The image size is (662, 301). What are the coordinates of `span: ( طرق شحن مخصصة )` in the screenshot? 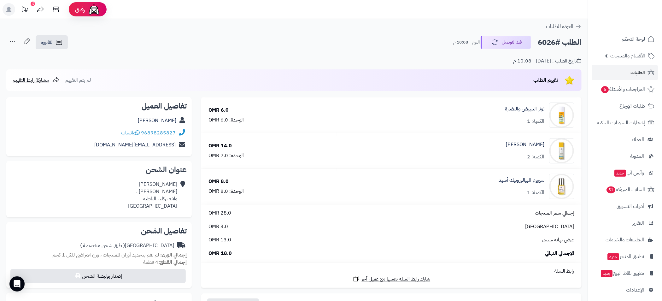 It's located at (102, 245).